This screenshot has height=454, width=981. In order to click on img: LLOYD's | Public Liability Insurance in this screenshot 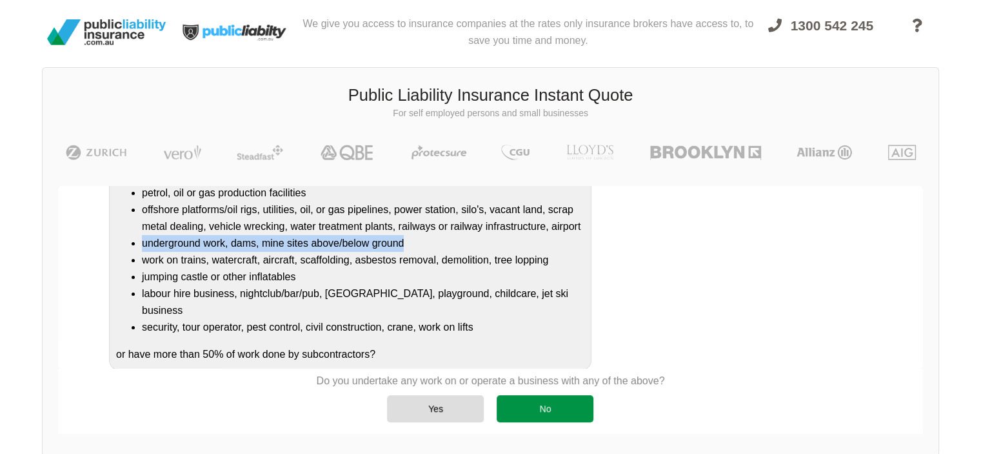, I will do `click(590, 152)`.